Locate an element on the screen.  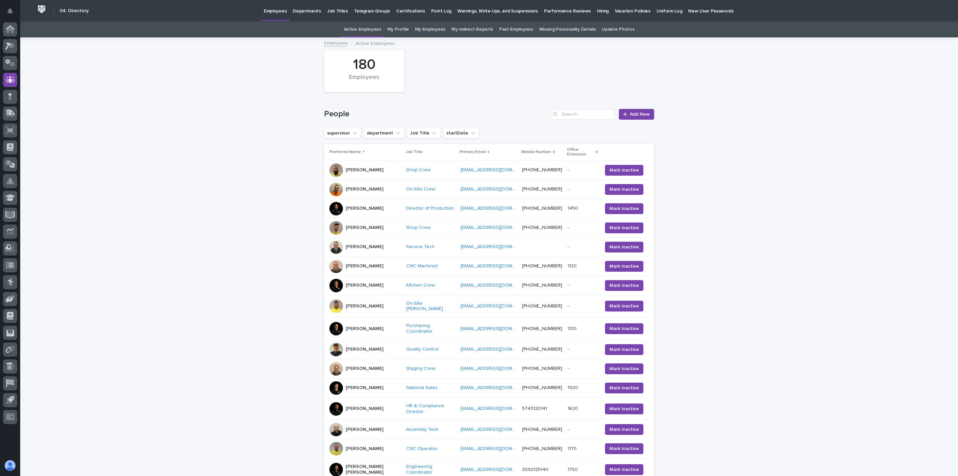
a: Employees is located at coordinates (336, 42).